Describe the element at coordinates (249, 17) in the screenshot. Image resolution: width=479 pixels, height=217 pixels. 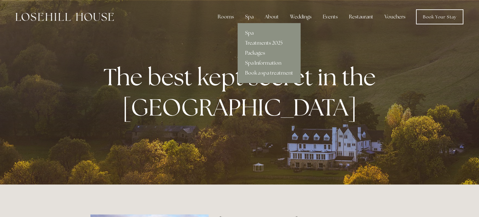
I see `div: Spa` at that location.